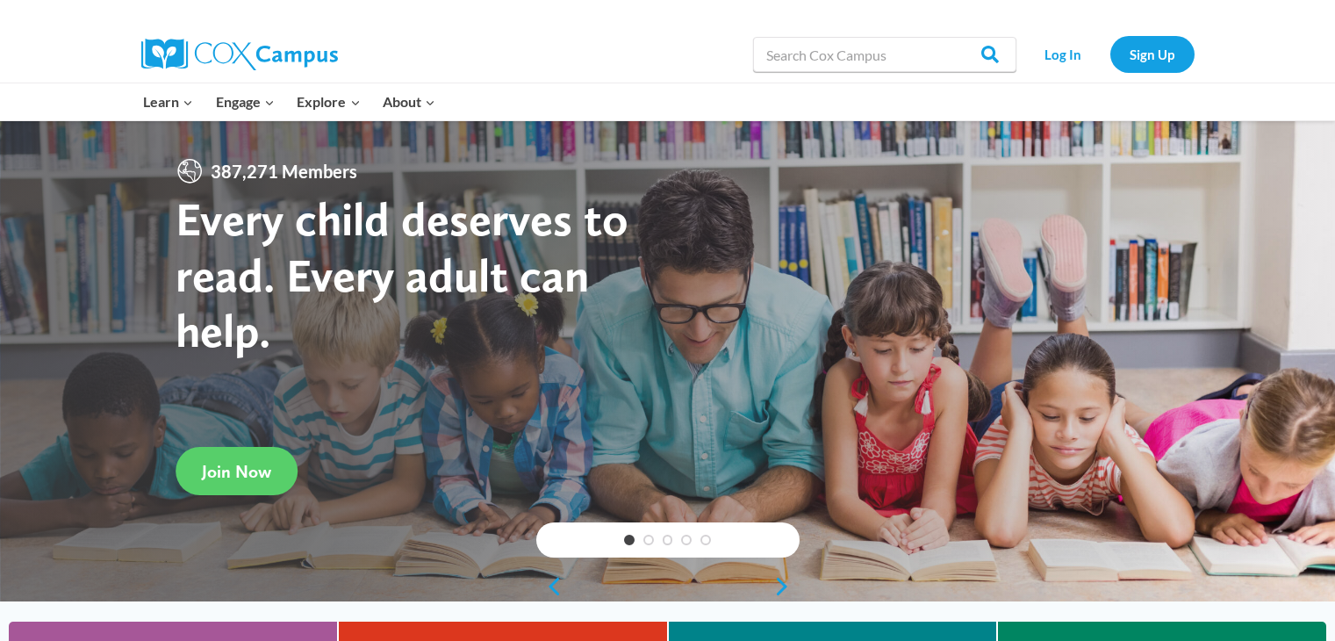 This screenshot has width=1335, height=641. I want to click on span: Engage, so click(245, 102).